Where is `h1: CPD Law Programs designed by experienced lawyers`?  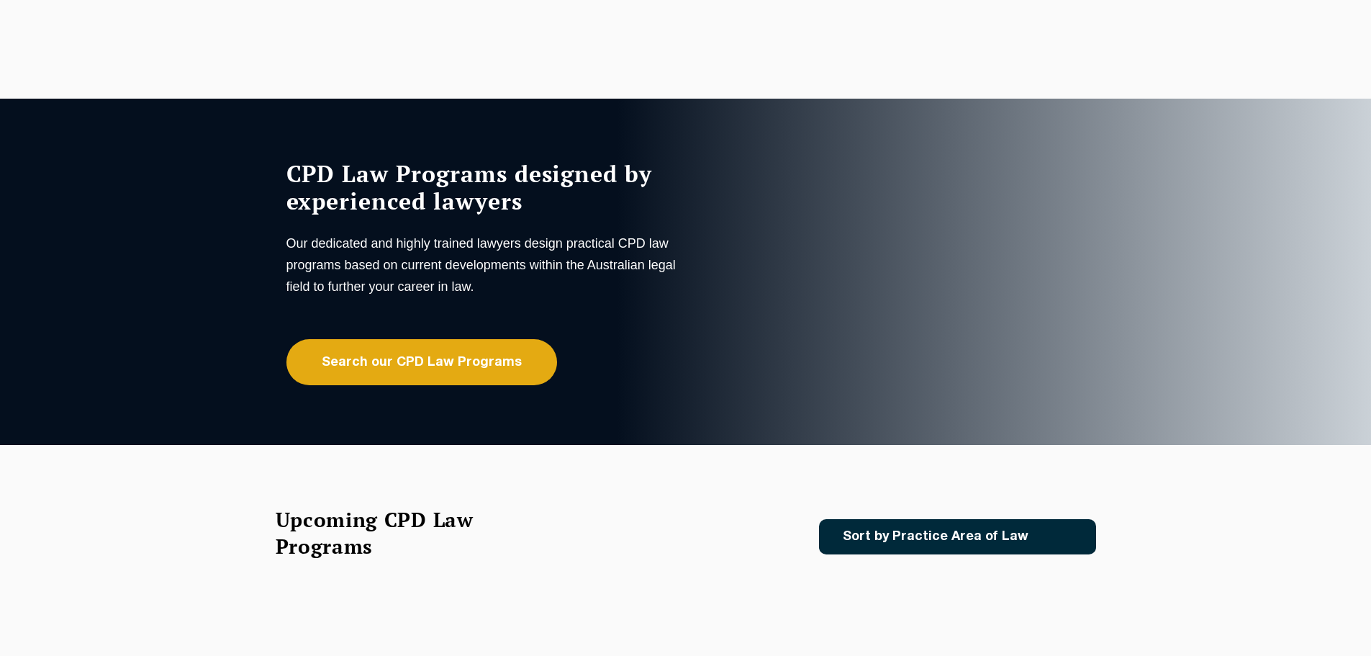
h1: CPD Law Programs designed by experienced lawyers is located at coordinates (484, 187).